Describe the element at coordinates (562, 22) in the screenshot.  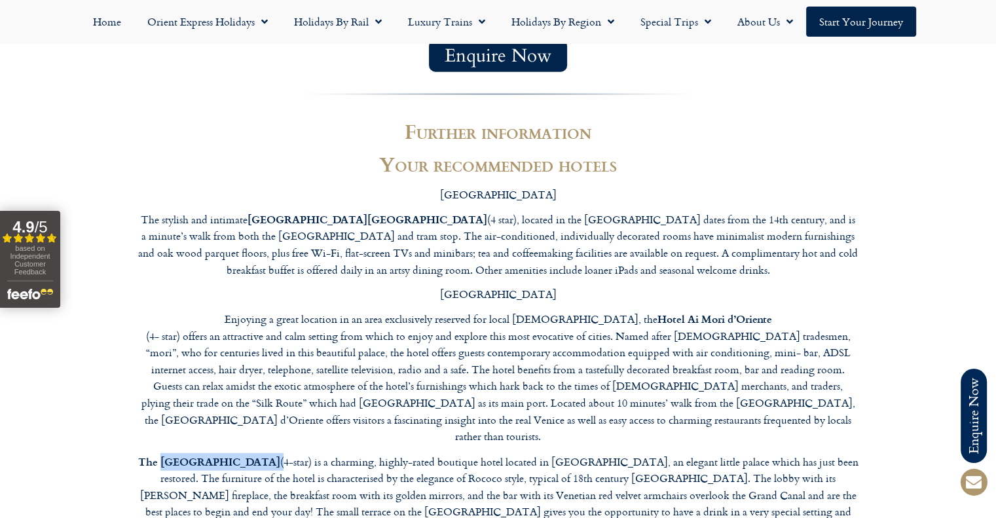
I see `a: Holidays by Region` at that location.